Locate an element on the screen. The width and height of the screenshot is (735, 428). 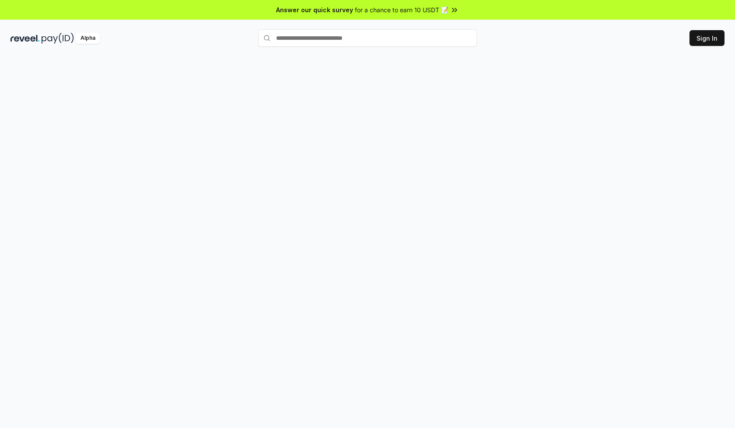
img: pay_id is located at coordinates (58, 38).